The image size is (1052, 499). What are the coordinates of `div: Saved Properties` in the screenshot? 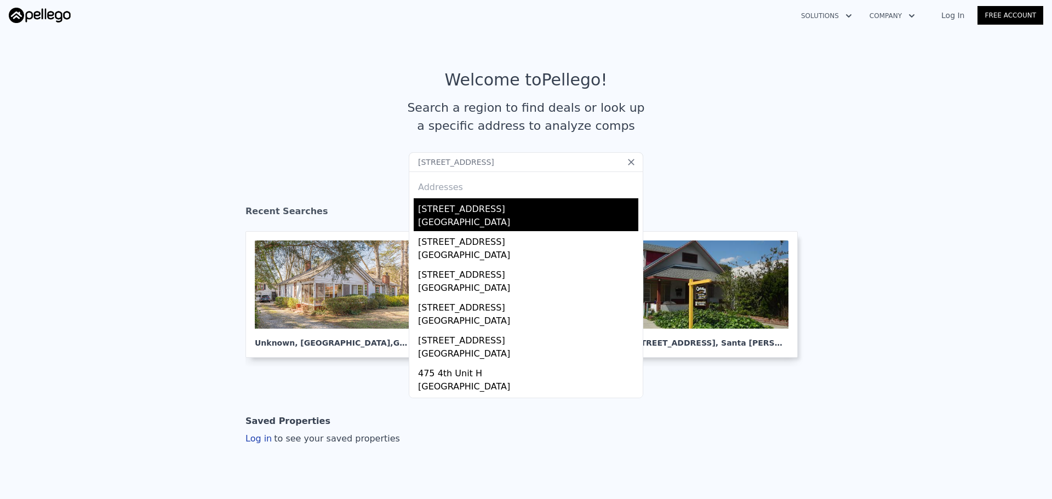 It's located at (288, 421).